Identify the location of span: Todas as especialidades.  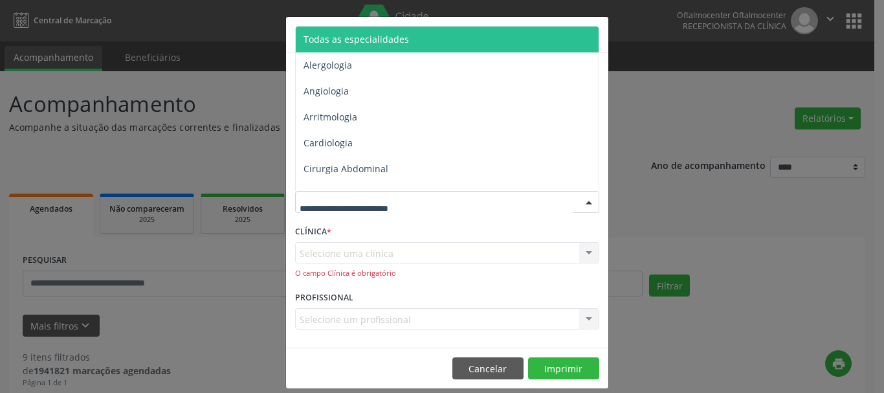
(356, 39).